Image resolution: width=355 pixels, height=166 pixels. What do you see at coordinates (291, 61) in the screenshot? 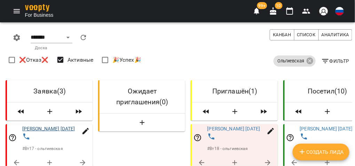
I see `span: Ольгиевская` at bounding box center [291, 61].